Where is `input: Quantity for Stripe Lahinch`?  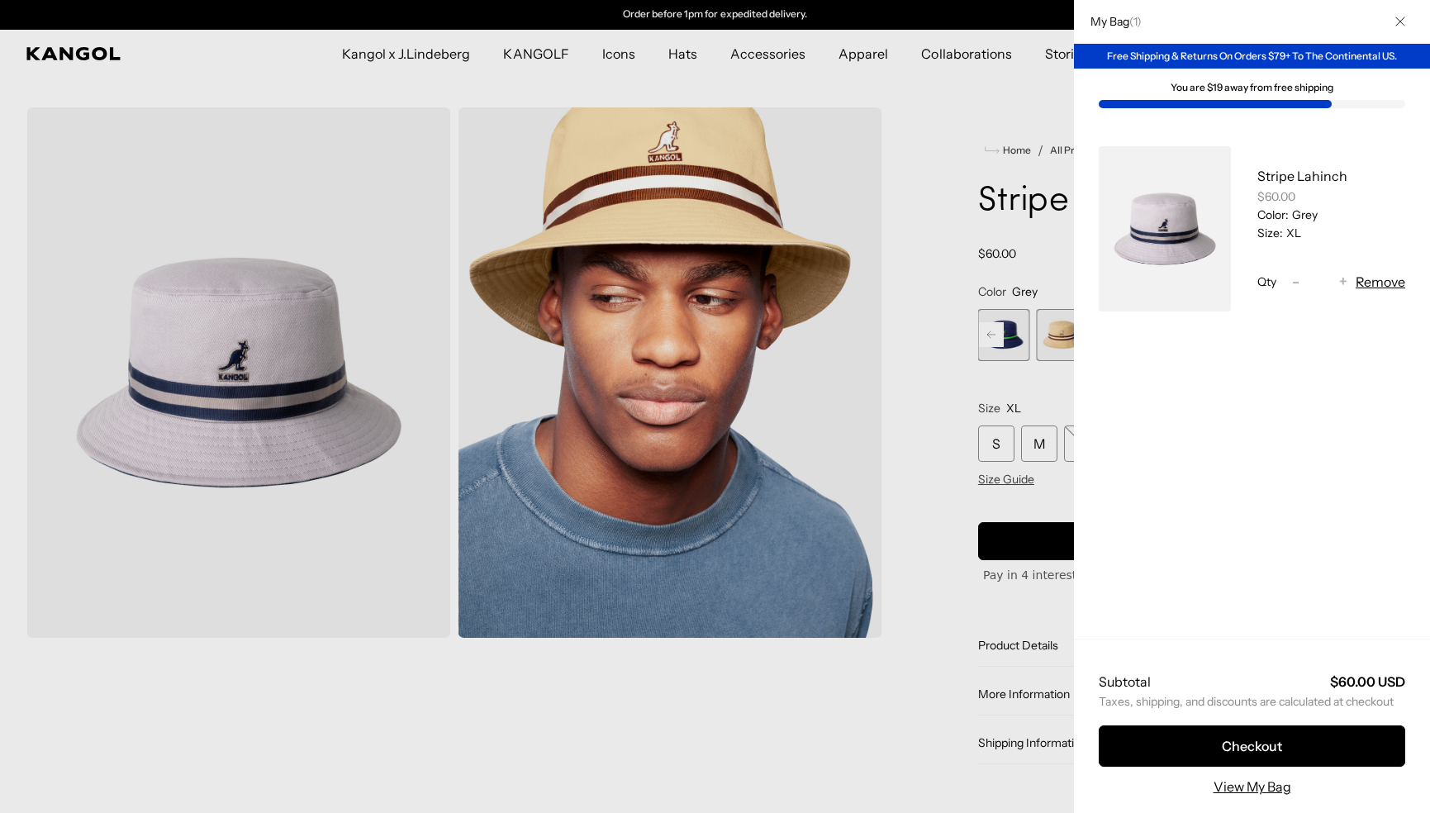
input: Quantity for Stripe Lahinch is located at coordinates (1319, 282).